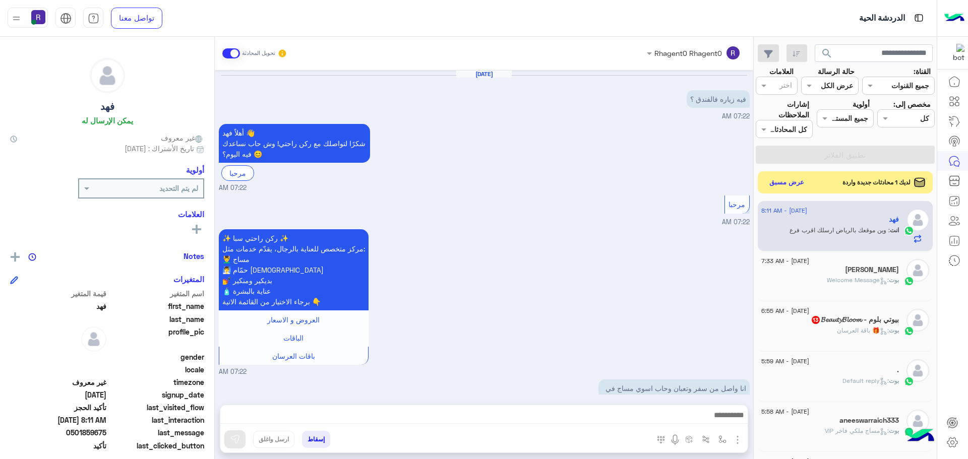 The width and height of the screenshot is (968, 459). I want to click on span: 2025-09-11T05:11:21.034Z, so click(58, 420).